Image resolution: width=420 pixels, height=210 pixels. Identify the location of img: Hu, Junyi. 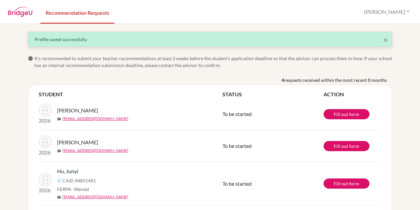
(45, 179).